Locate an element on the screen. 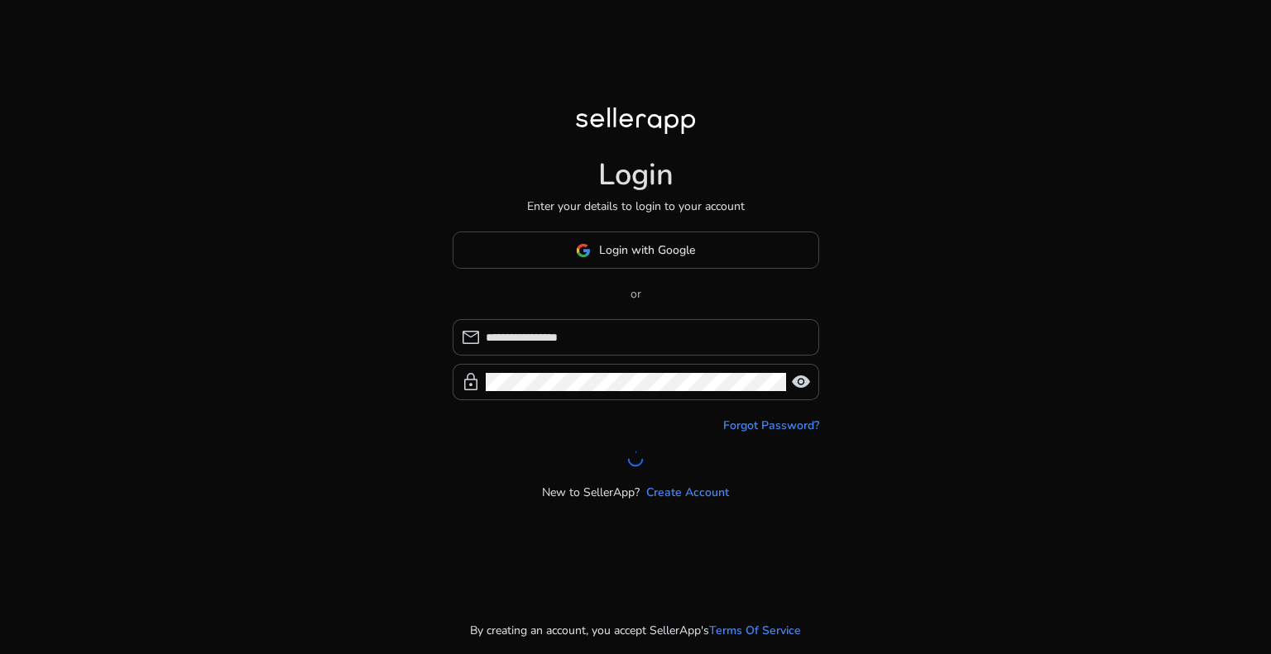 This screenshot has width=1271, height=654. span: mail is located at coordinates (471, 338).